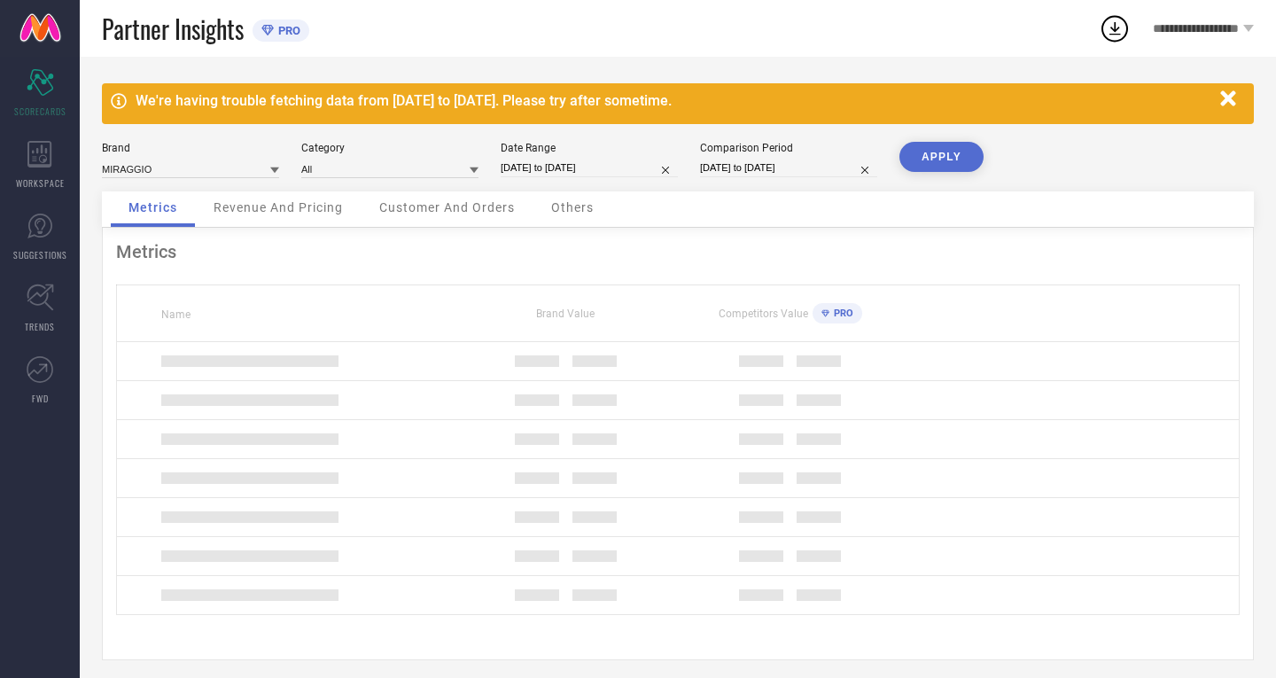 The image size is (1276, 678). Describe the element at coordinates (589, 168) in the screenshot. I see `input: Select date range` at that location.